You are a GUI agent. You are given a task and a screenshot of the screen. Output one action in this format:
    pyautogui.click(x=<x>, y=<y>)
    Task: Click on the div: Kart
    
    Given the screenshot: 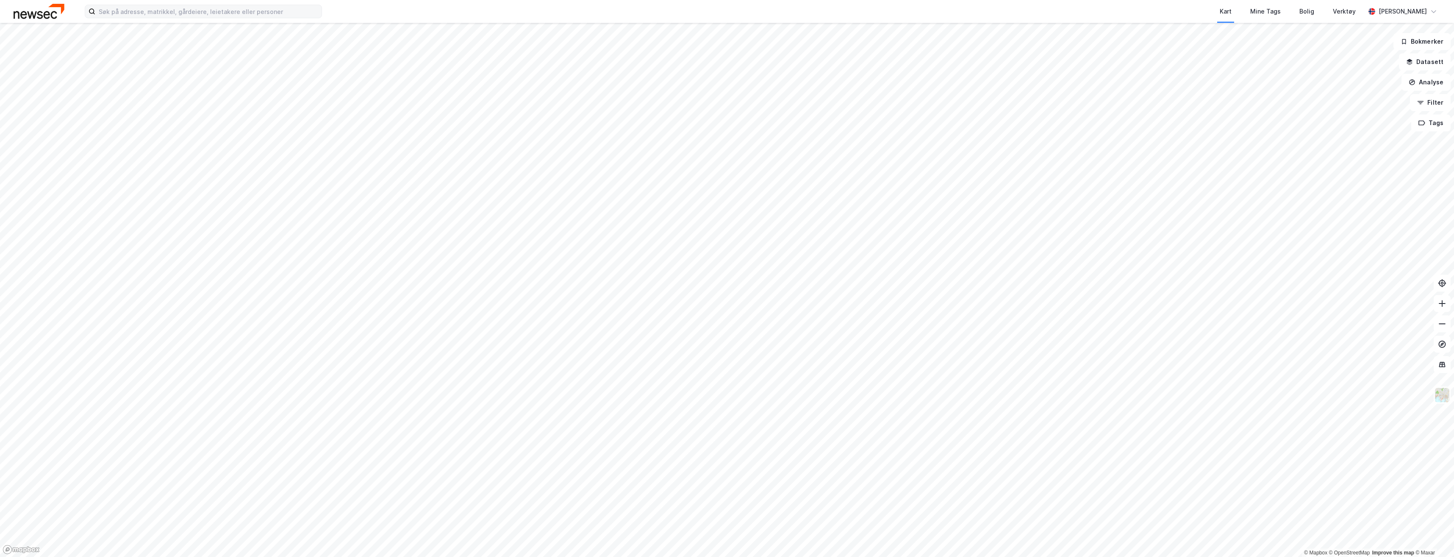 What is the action you would take?
    pyautogui.click(x=1226, y=11)
    